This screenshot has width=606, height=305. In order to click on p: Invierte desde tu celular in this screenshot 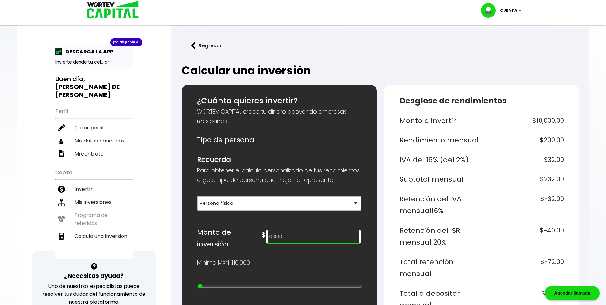, I will do `click(94, 62)`.